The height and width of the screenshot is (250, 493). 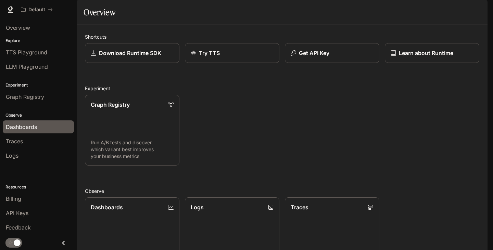 I want to click on p: Dashboards, so click(x=107, y=208).